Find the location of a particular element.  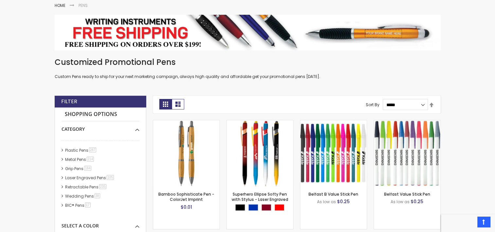

a: Grip Pens184 is located at coordinates (78, 168).